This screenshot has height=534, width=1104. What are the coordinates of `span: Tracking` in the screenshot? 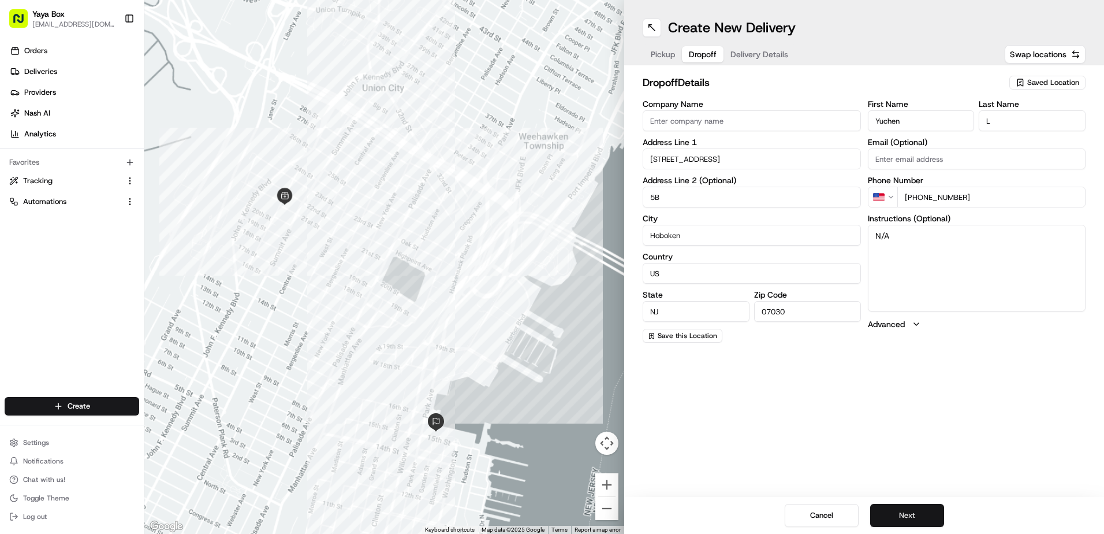 It's located at (38, 181).